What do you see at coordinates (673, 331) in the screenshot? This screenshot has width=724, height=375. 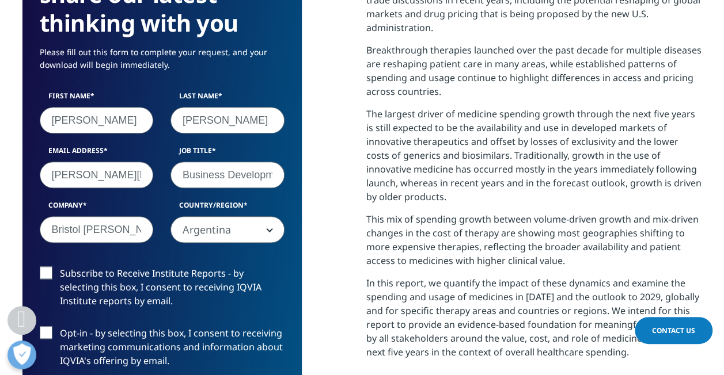 I see `a: Contact Us` at bounding box center [673, 331].